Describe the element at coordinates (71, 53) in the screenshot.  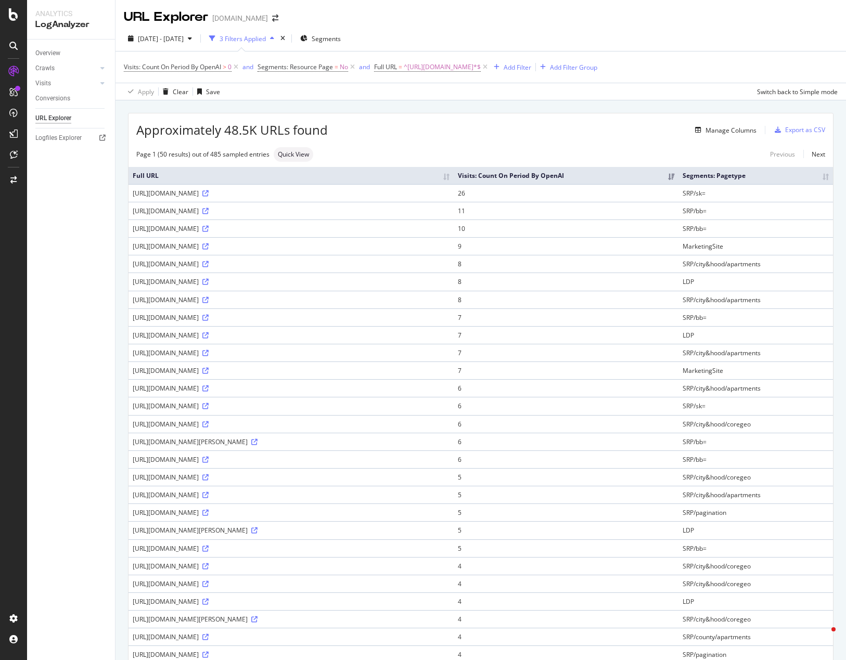
I see `a: Overview` at that location.